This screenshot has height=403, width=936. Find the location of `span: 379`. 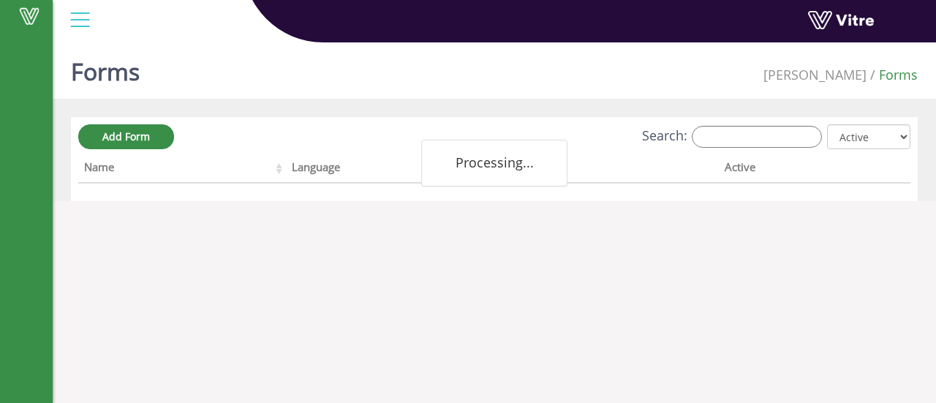

span: 379 is located at coordinates (814, 75).